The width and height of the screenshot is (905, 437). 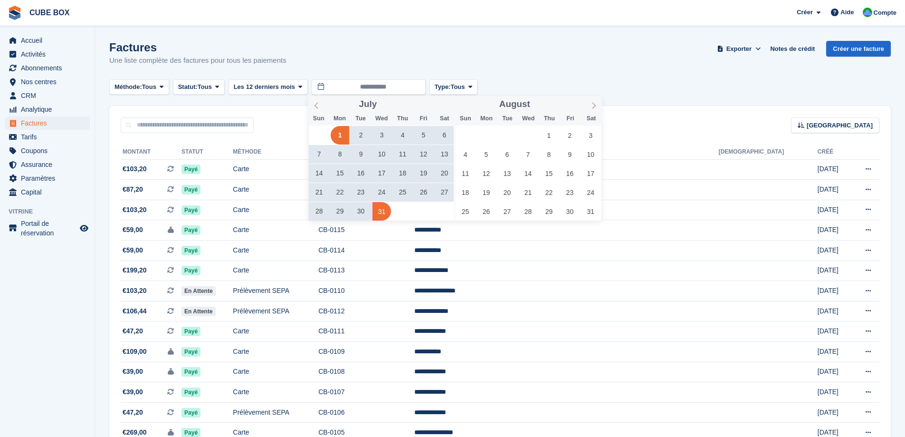 What do you see at coordinates (264, 87) in the screenshot?
I see `span: Les 12 derniers mois` at bounding box center [264, 87].